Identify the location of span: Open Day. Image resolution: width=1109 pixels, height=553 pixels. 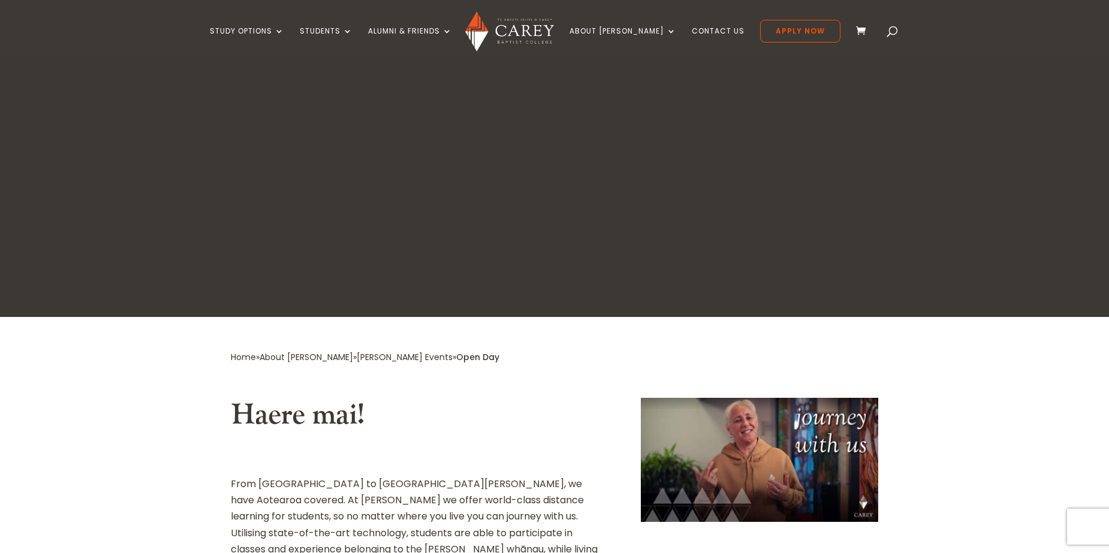
(478, 357).